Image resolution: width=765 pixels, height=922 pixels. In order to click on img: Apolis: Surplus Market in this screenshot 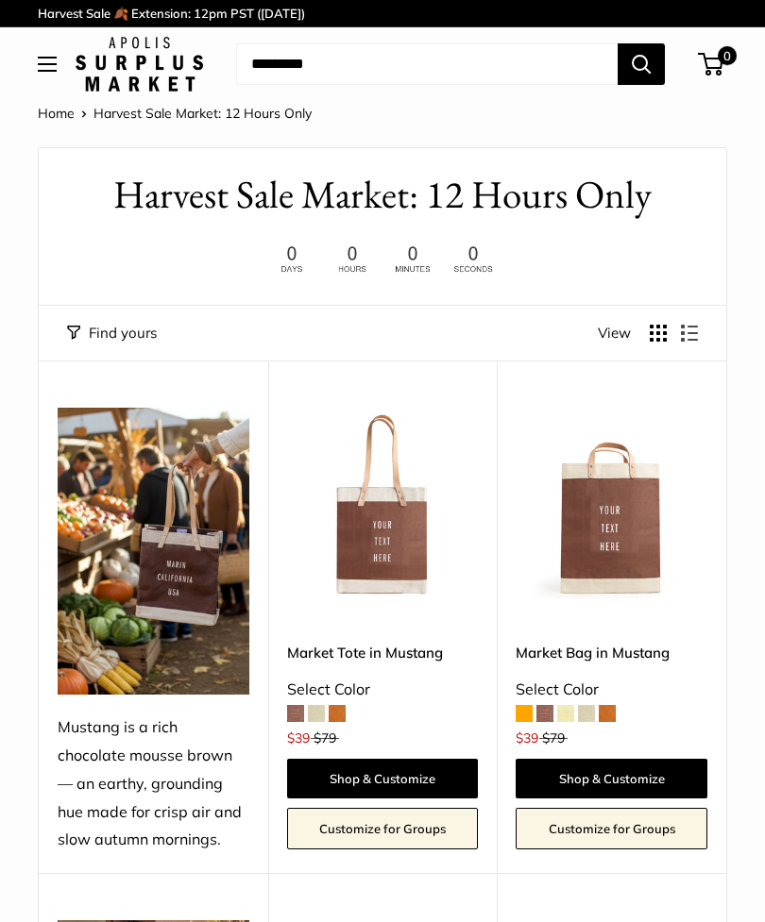, I will do `click(139, 64)`.